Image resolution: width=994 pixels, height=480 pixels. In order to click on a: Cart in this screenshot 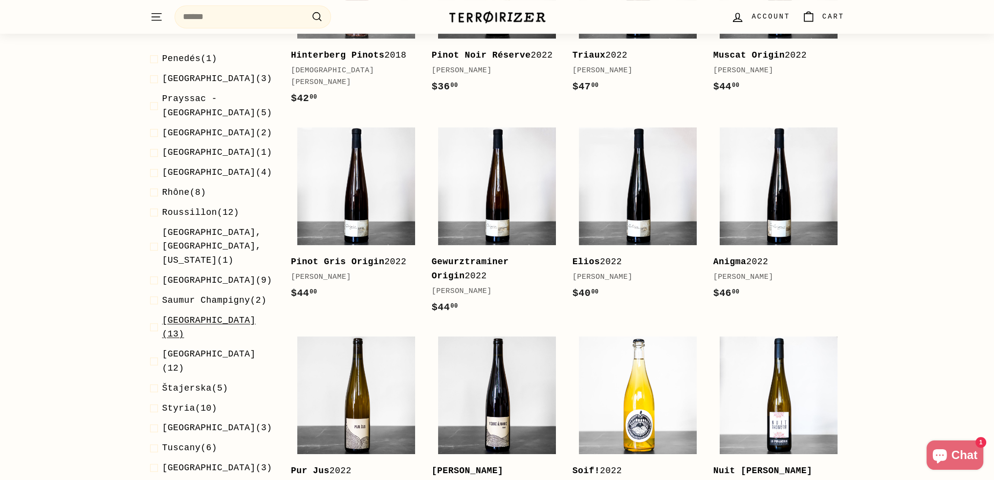, I will do `click(822, 17)`.